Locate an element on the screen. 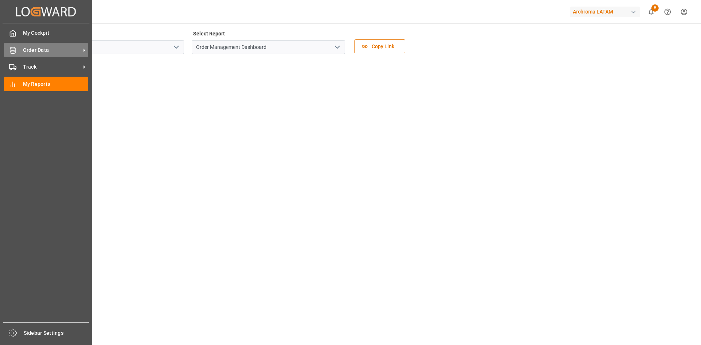 This screenshot has height=345, width=701. span: Track is located at coordinates (52, 67).